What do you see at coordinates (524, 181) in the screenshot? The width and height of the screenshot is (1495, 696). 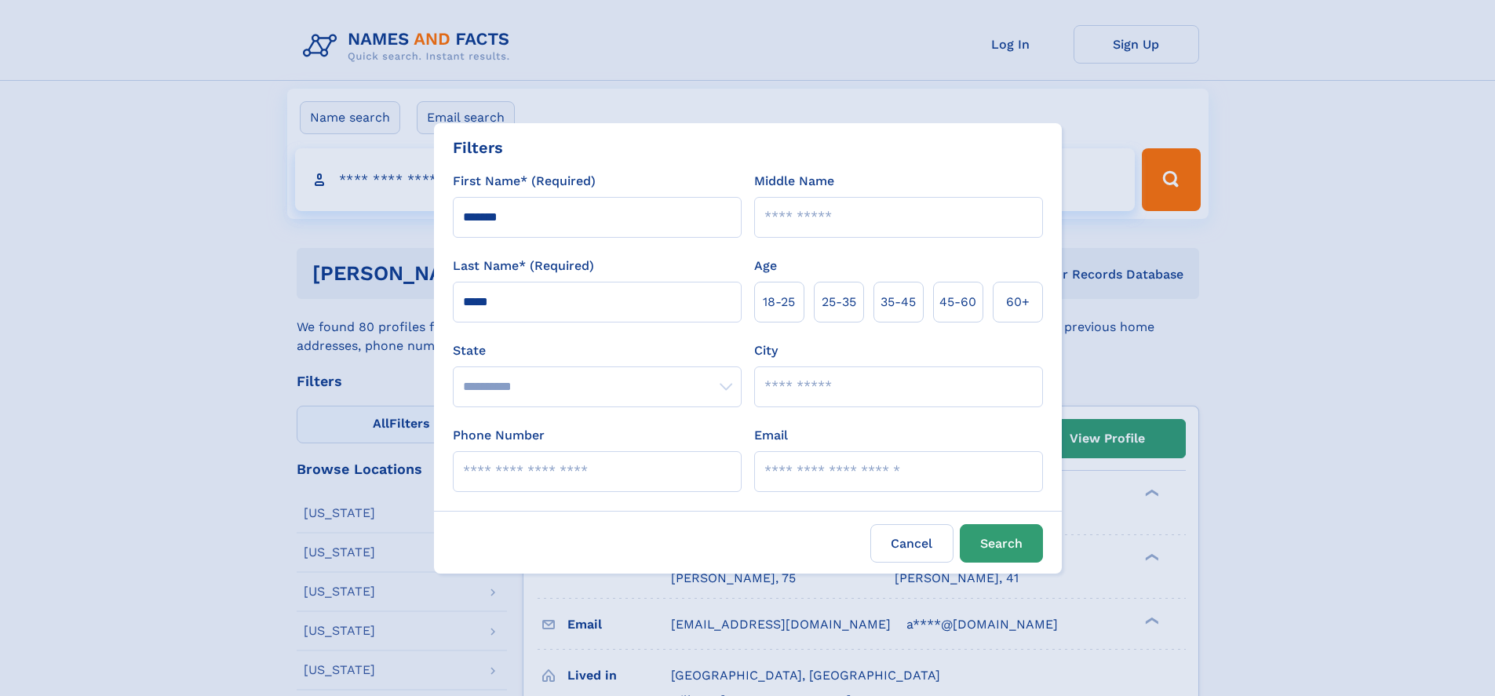 I see `label: First Name* (Required)` at bounding box center [524, 181].